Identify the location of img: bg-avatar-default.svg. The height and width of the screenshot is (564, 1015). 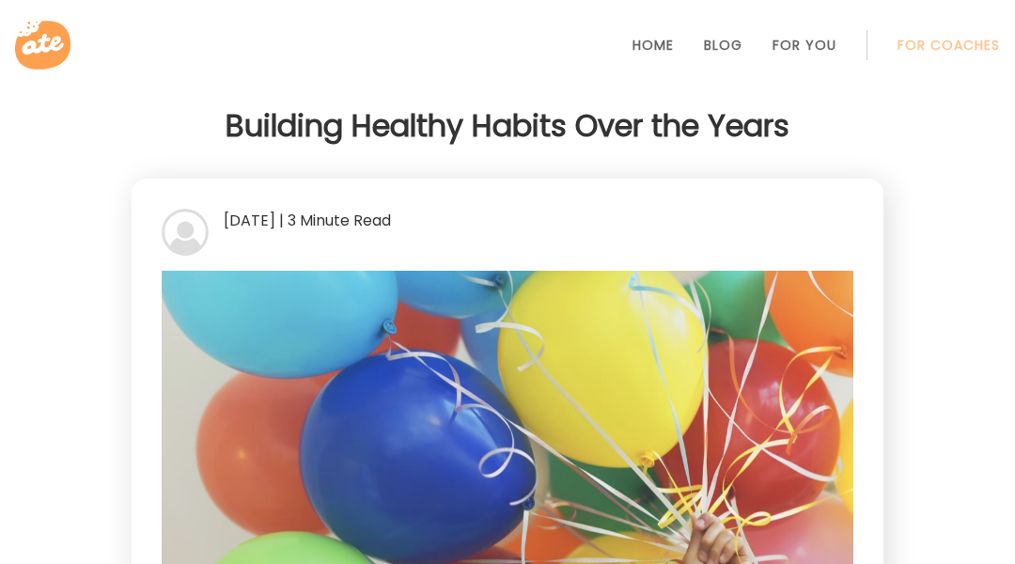
(185, 232).